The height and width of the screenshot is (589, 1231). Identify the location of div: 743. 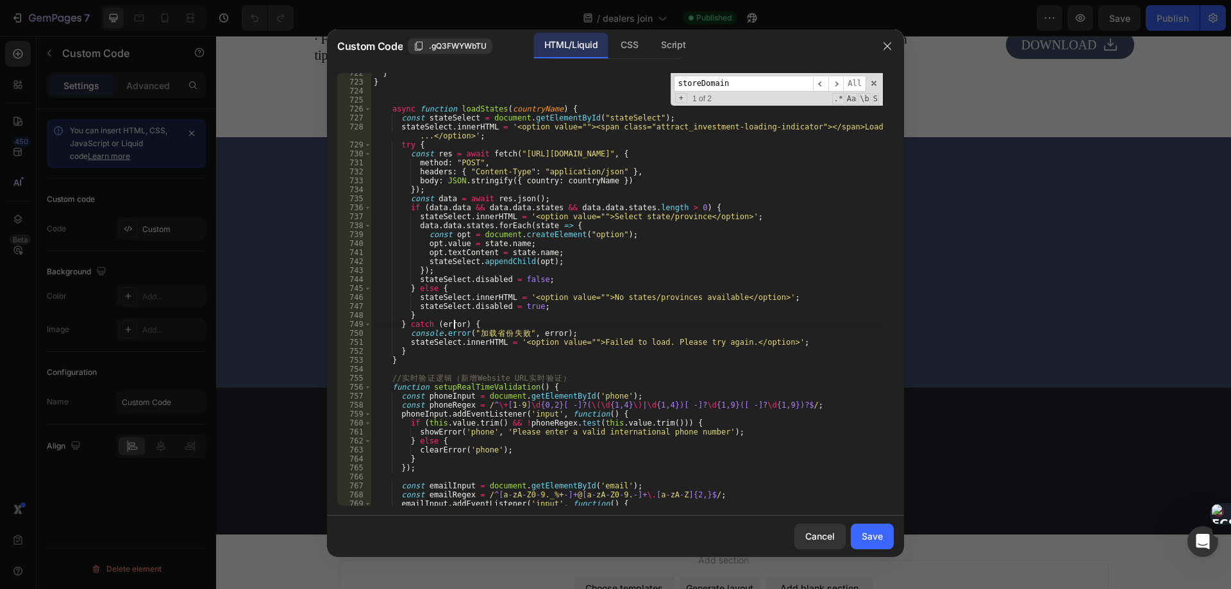
(354, 271).